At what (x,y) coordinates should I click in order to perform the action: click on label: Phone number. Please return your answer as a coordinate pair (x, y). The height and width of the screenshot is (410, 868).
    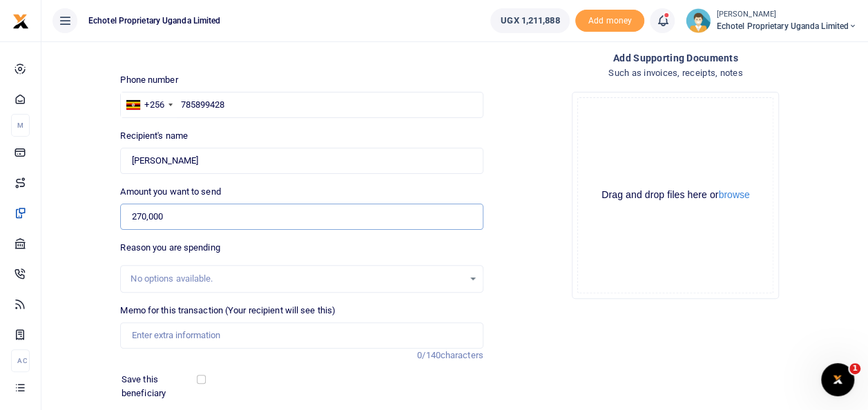
    Looking at the image, I should click on (148, 80).